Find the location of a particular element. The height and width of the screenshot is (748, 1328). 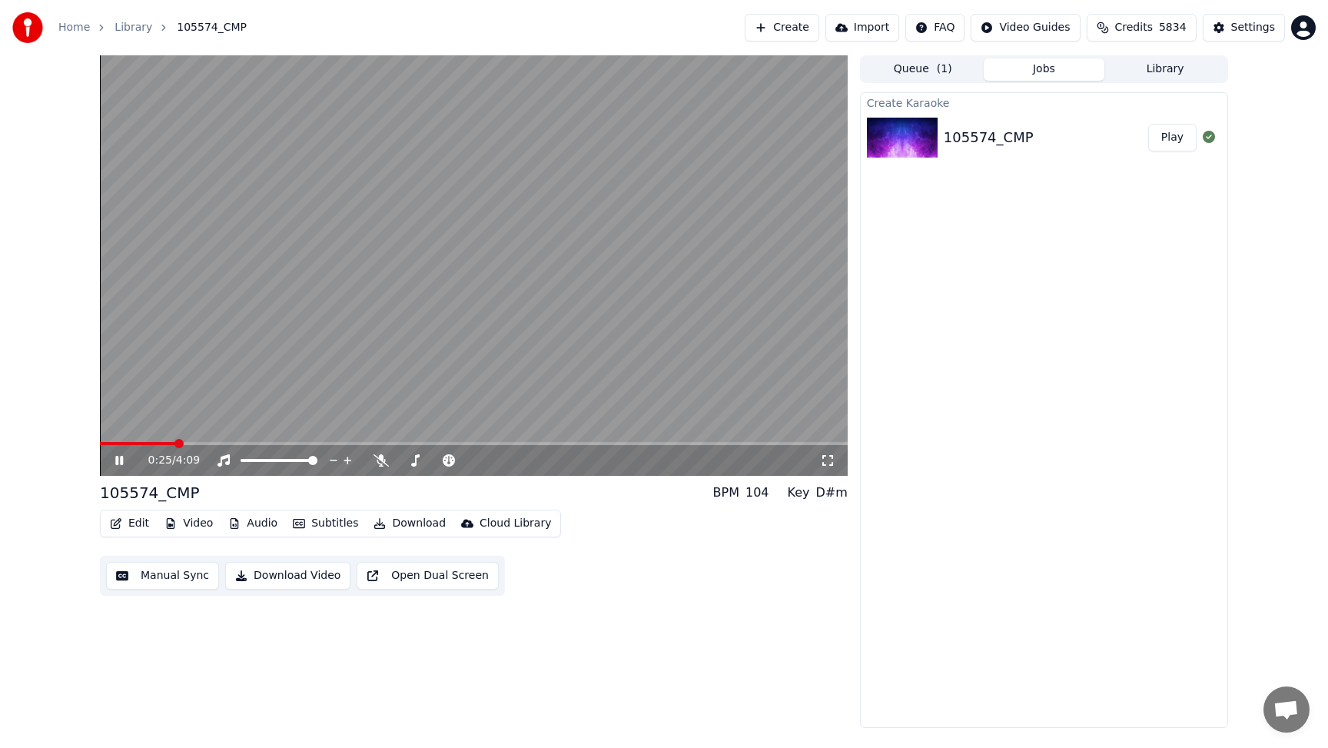

img: youka is located at coordinates (28, 28).